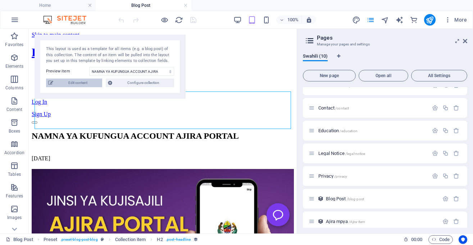 The height and width of the screenshot is (245, 473). I want to click on div: Blog Post/blog-post, so click(381, 198).